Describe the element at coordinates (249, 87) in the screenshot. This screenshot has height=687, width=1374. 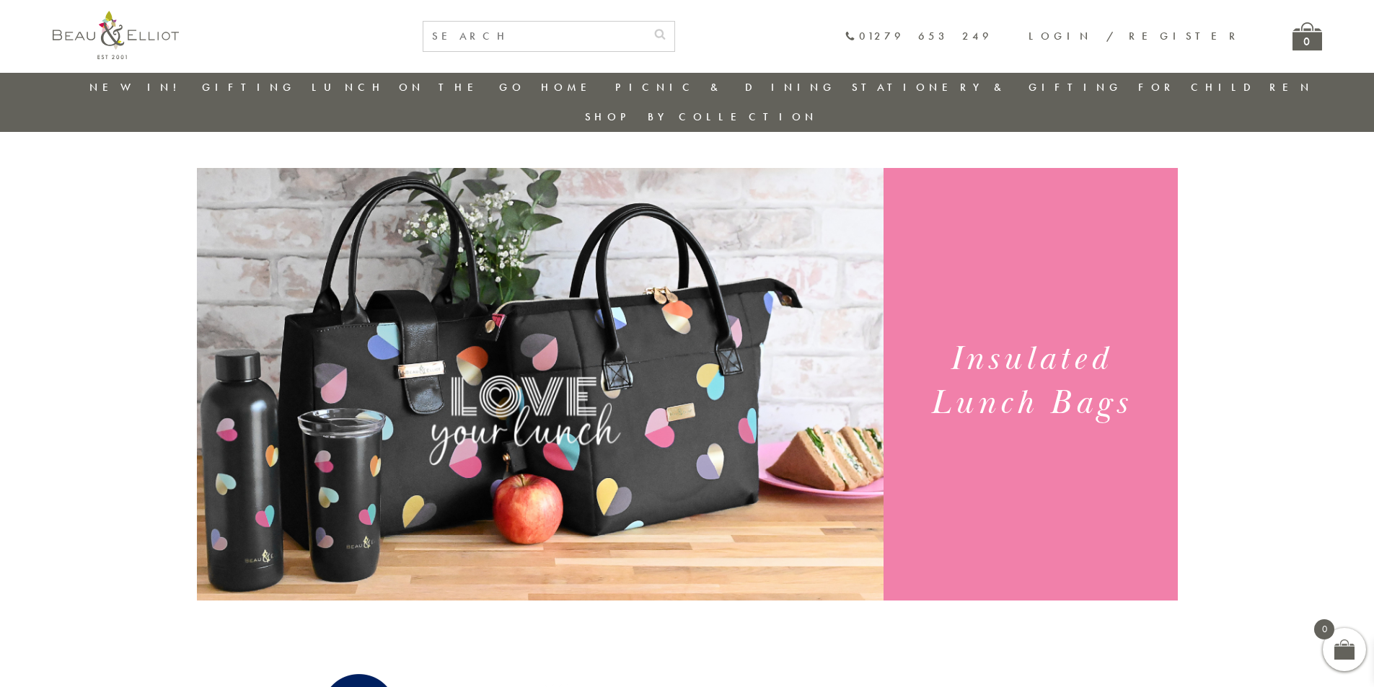
I see `a: Gifting` at that location.